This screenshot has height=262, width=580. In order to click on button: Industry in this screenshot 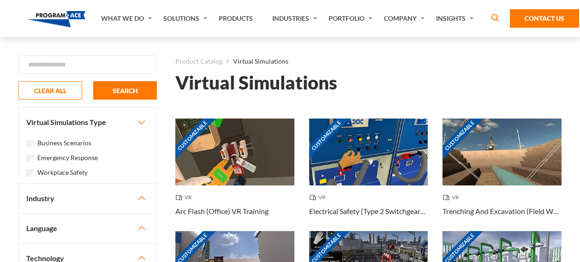, I will do `click(88, 198)`.